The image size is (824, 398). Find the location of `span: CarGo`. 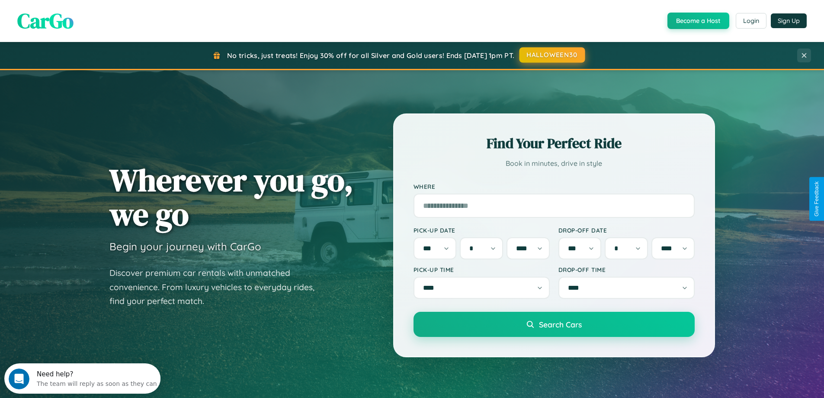

span: CarGo is located at coordinates (45, 21).